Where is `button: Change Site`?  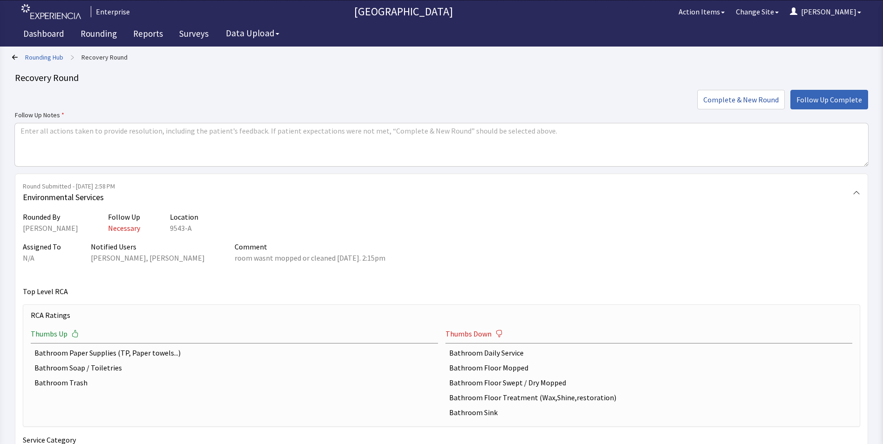 button: Change Site is located at coordinates (757, 12).